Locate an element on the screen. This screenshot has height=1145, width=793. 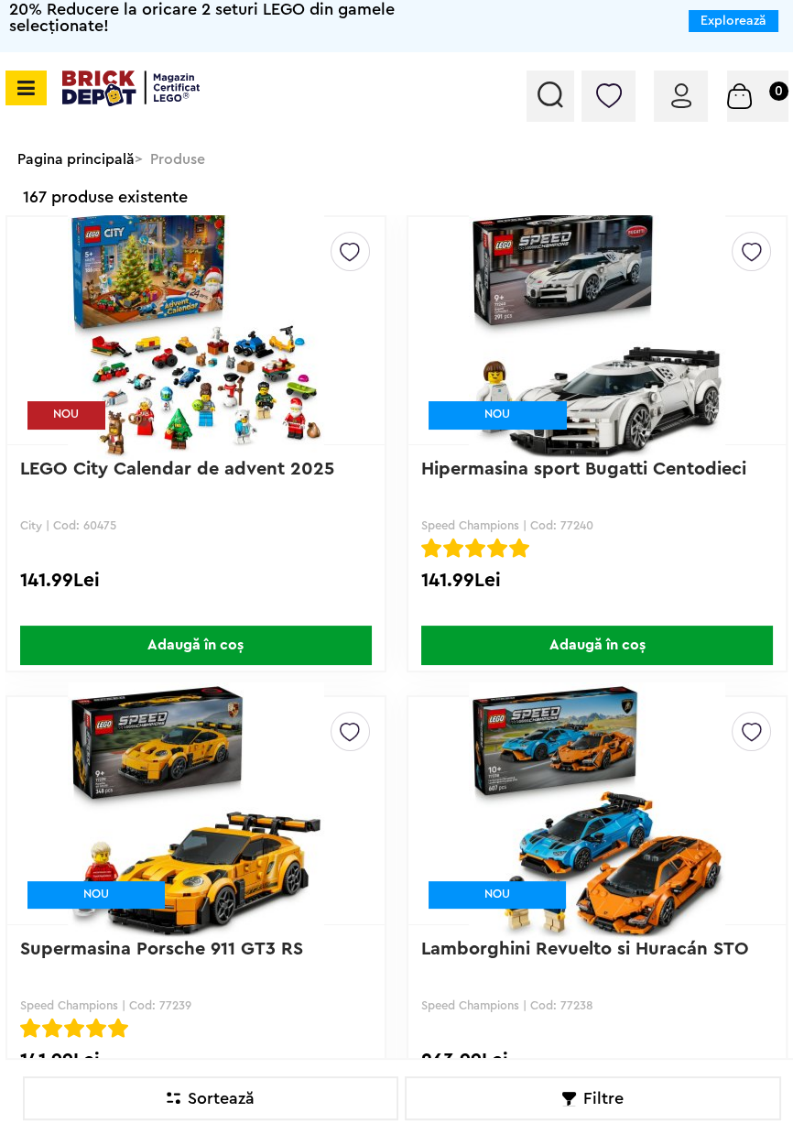
small: 0 is located at coordinates (778, 91).